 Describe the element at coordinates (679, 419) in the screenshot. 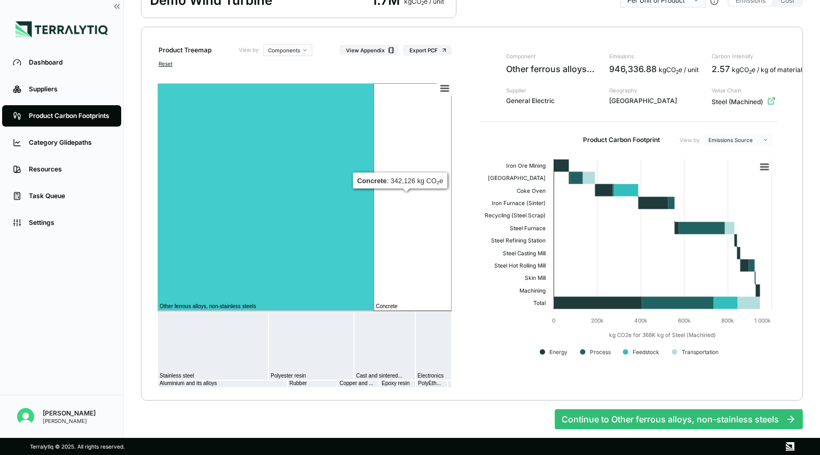

I see `button: Continue to Other ferrous alloys, non-stainless steels` at that location.